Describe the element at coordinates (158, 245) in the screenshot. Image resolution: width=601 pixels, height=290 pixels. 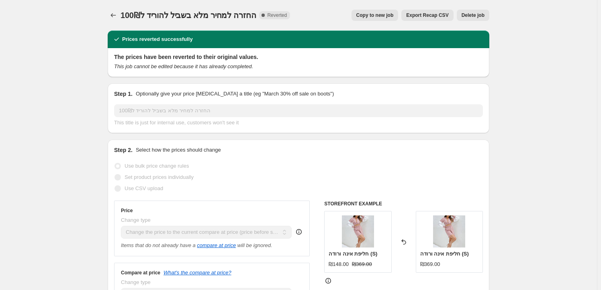
I see `i: Items that do not already have a` at that location.